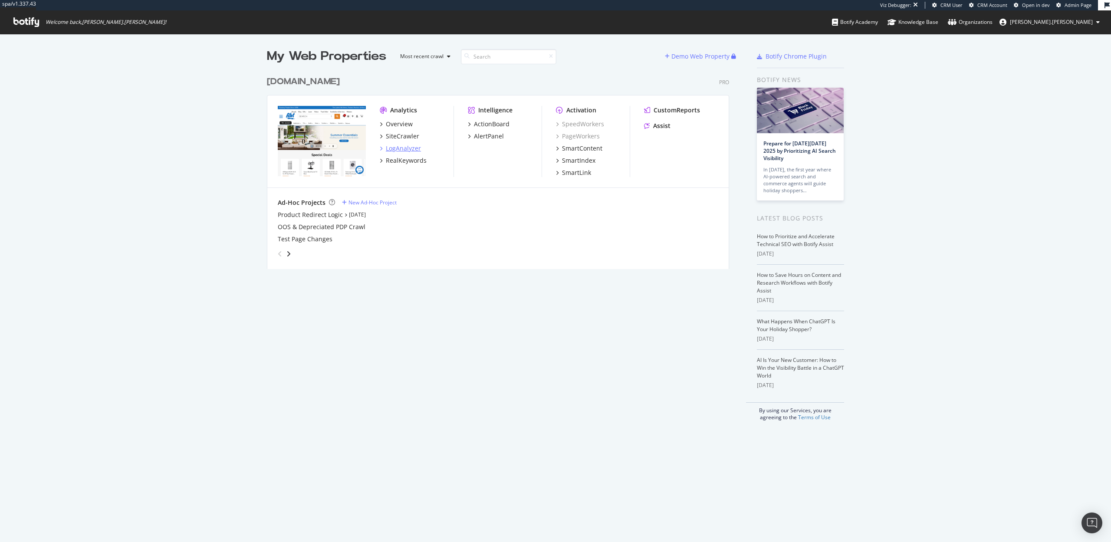  I want to click on a: ActionBoard, so click(489, 124).